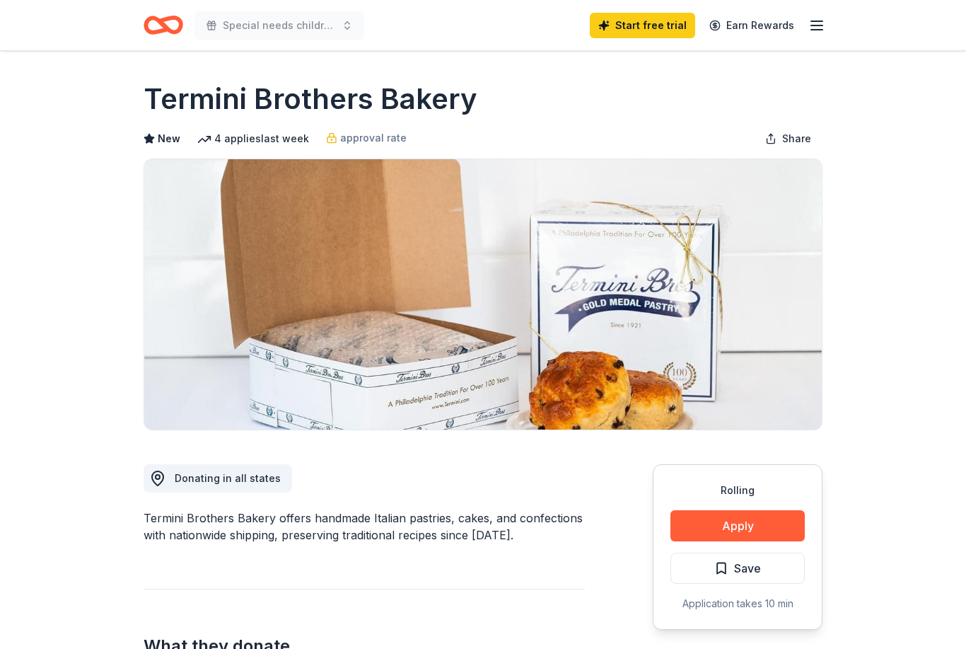  What do you see at coordinates (738, 568) in the screenshot?
I see `button: Save` at bounding box center [738, 568].